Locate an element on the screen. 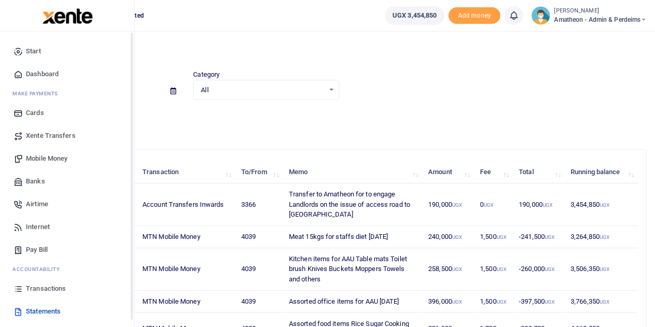  span: Xente Transfers is located at coordinates (51, 136).